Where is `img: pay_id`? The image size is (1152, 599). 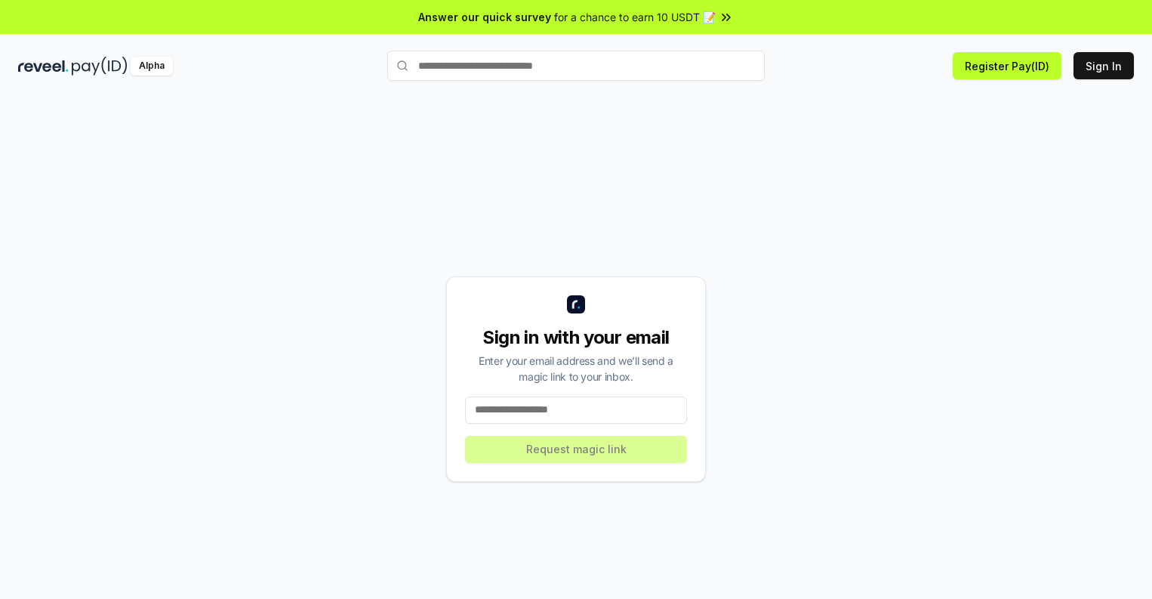 img: pay_id is located at coordinates (100, 66).